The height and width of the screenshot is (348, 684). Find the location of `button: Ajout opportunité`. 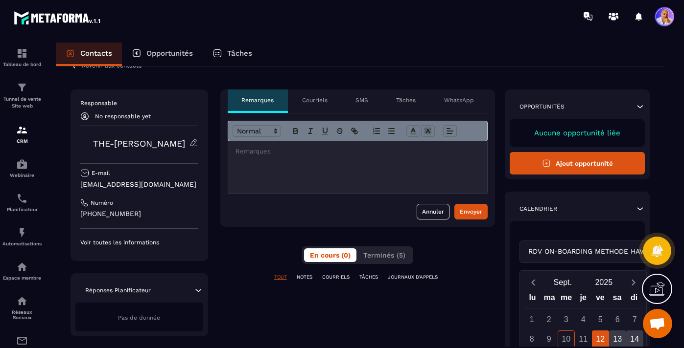

button: Ajout opportunité is located at coordinates (577, 163).